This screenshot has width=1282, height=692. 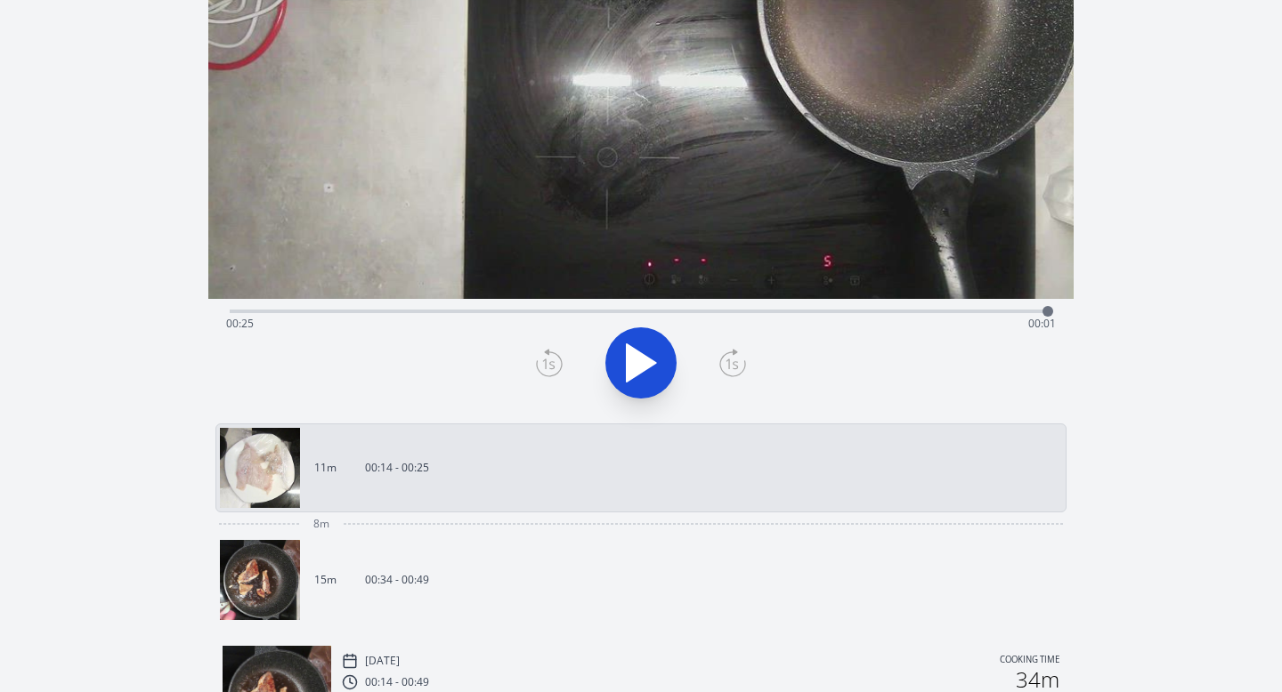 What do you see at coordinates (1037, 680) in the screenshot?
I see `h2: 34m` at bounding box center [1037, 680].